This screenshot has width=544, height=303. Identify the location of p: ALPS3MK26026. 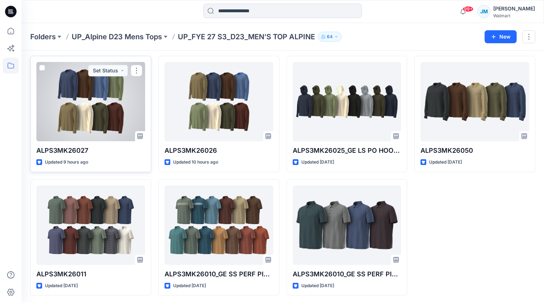
(219, 151).